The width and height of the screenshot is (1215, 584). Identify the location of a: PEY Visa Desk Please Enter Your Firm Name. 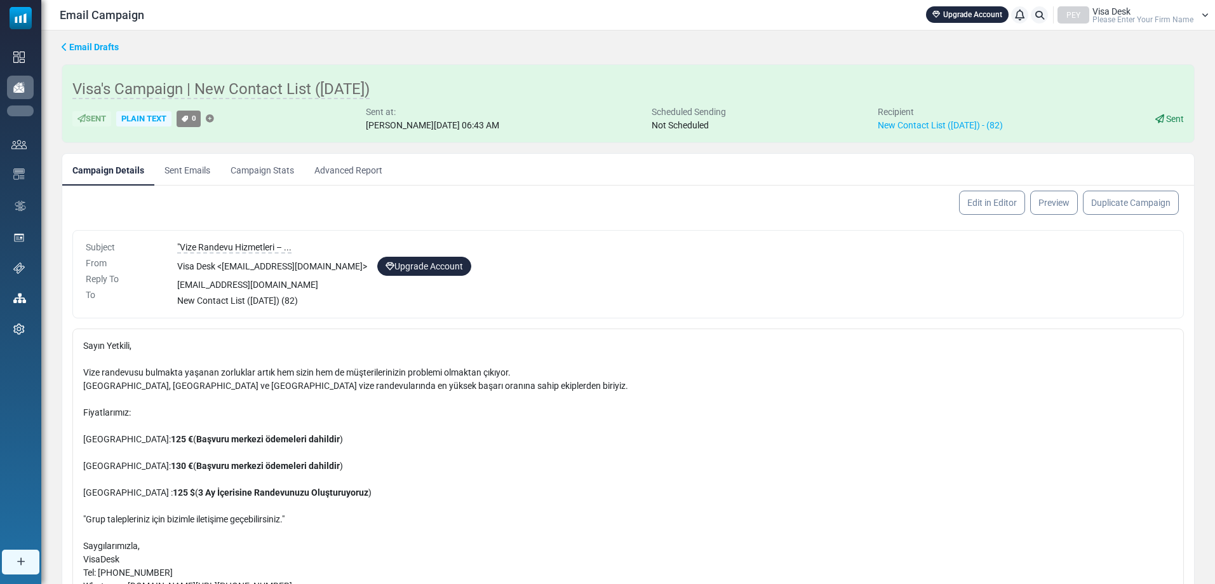
(1133, 15).